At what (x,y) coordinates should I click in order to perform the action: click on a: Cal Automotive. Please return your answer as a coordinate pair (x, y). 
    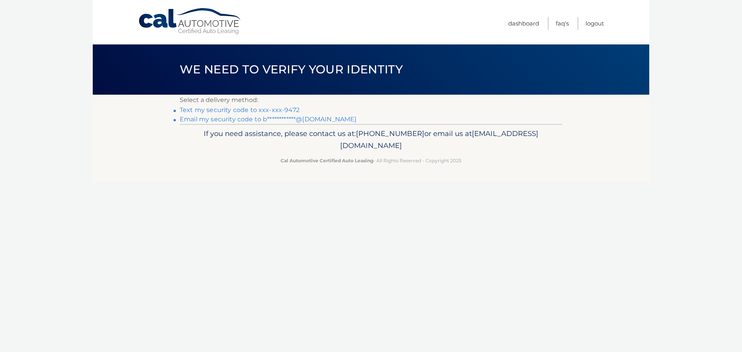
    Looking at the image, I should click on (190, 21).